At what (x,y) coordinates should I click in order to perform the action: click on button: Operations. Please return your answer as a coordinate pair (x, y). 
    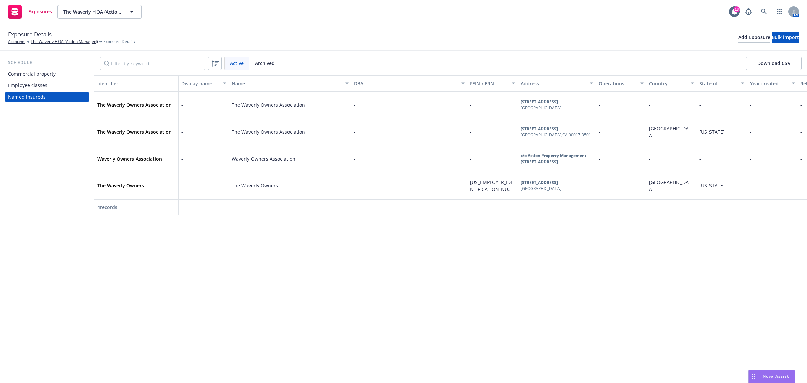
    Looking at the image, I should click on (621, 83).